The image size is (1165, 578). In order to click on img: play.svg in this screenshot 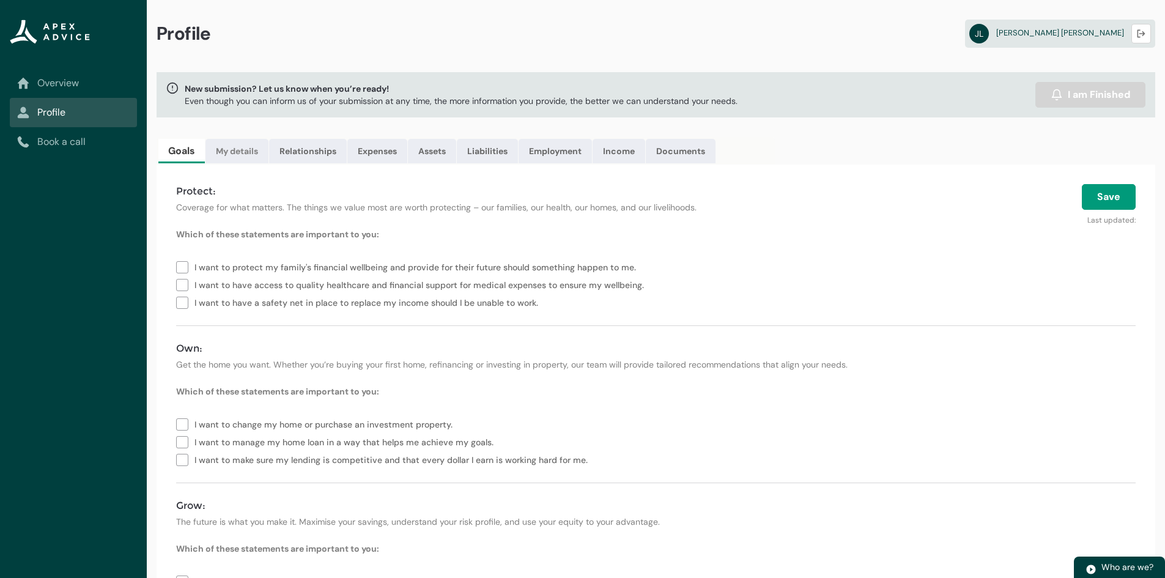, I will do `click(1091, 570)`.